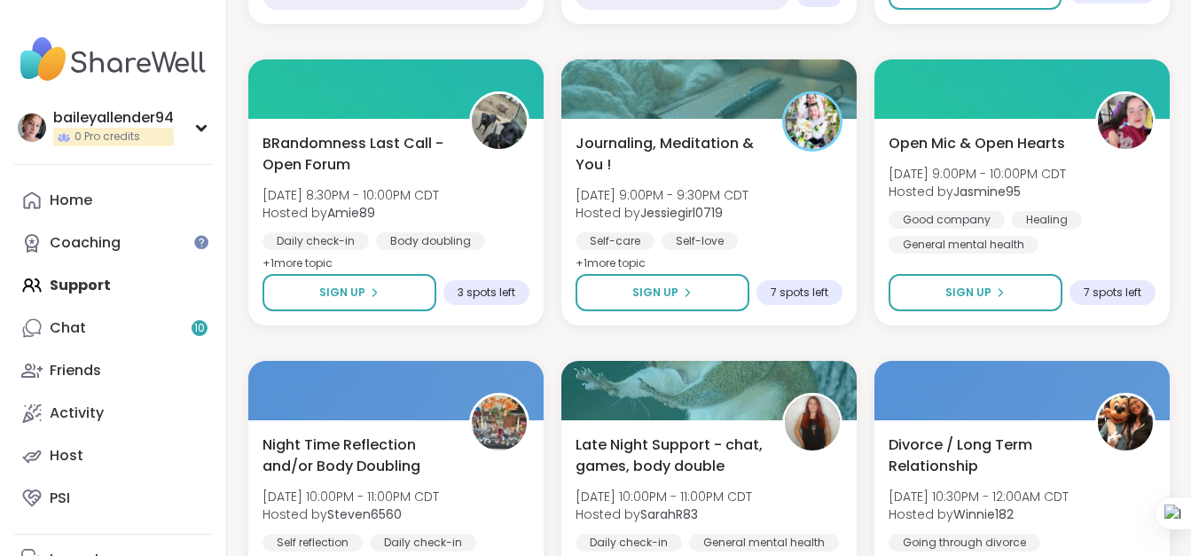  Describe the element at coordinates (85, 243) in the screenshot. I see `div: Coaching` at that location.